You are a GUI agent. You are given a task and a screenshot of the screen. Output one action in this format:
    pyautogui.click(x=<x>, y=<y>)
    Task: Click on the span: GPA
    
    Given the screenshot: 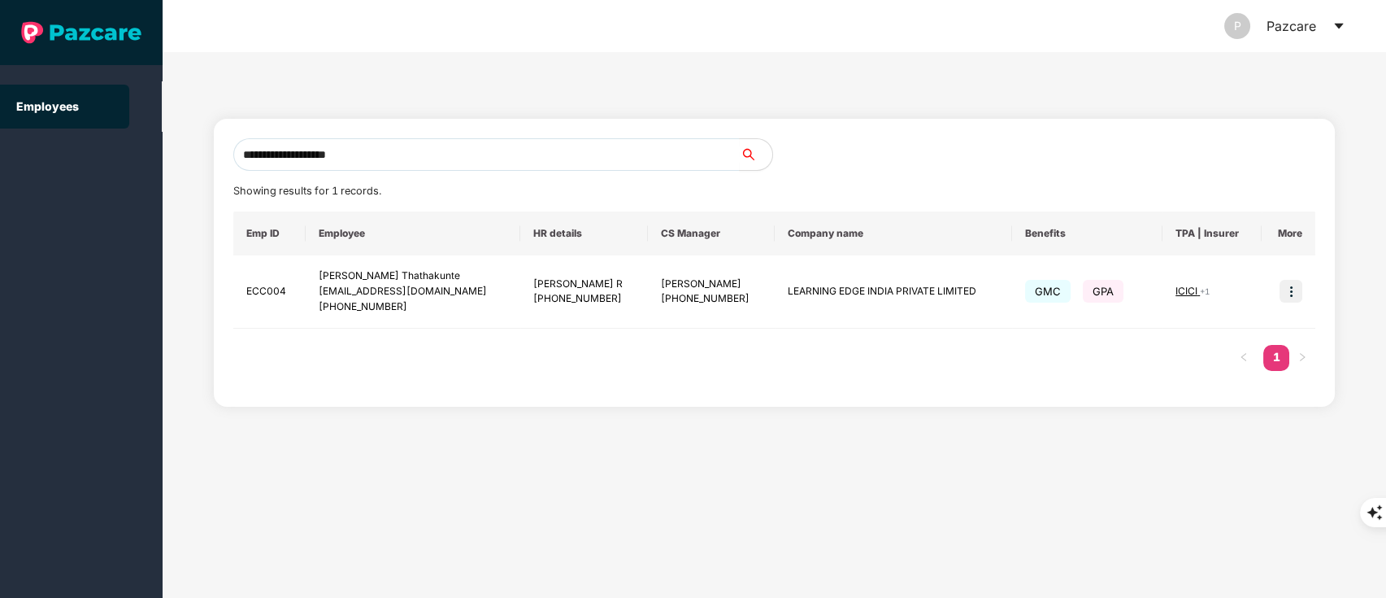 What is the action you would take?
    pyautogui.click(x=1103, y=291)
    